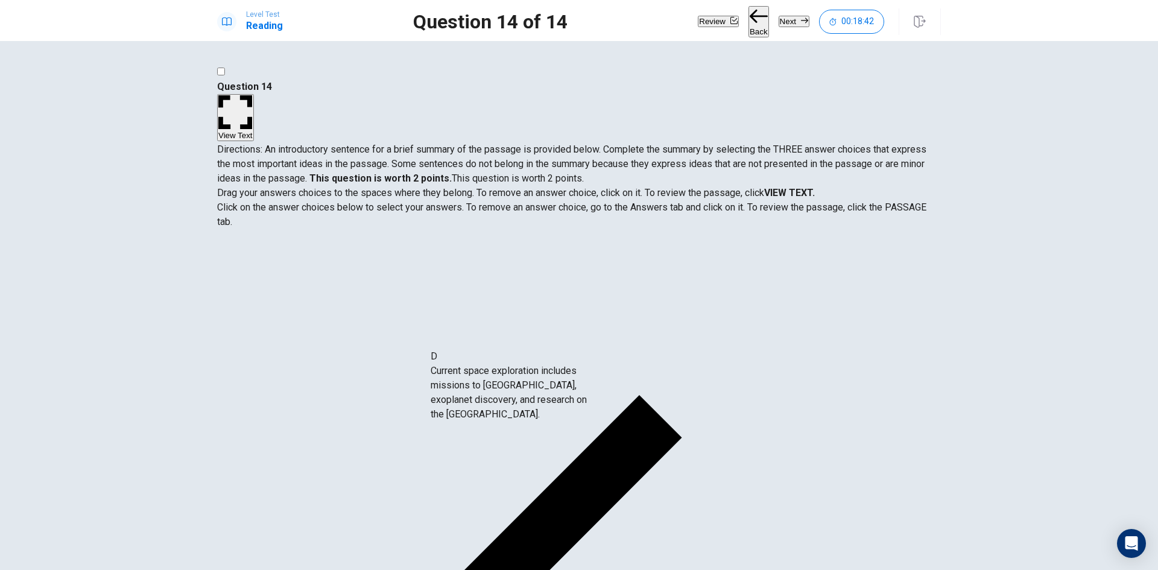 The height and width of the screenshot is (570, 1158). What do you see at coordinates (235, 118) in the screenshot?
I see `button: View Text` at bounding box center [235, 118].